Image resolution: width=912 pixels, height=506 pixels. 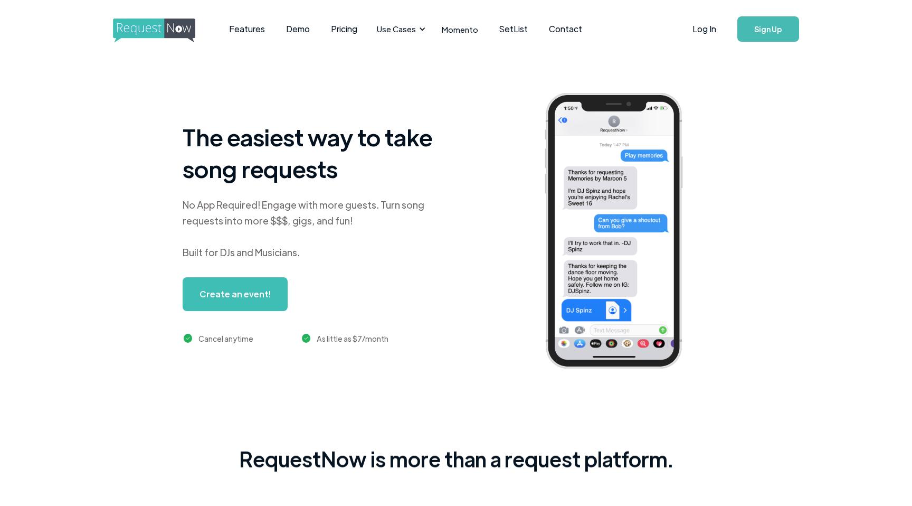 I want to click on a: SetList, so click(x=514, y=29).